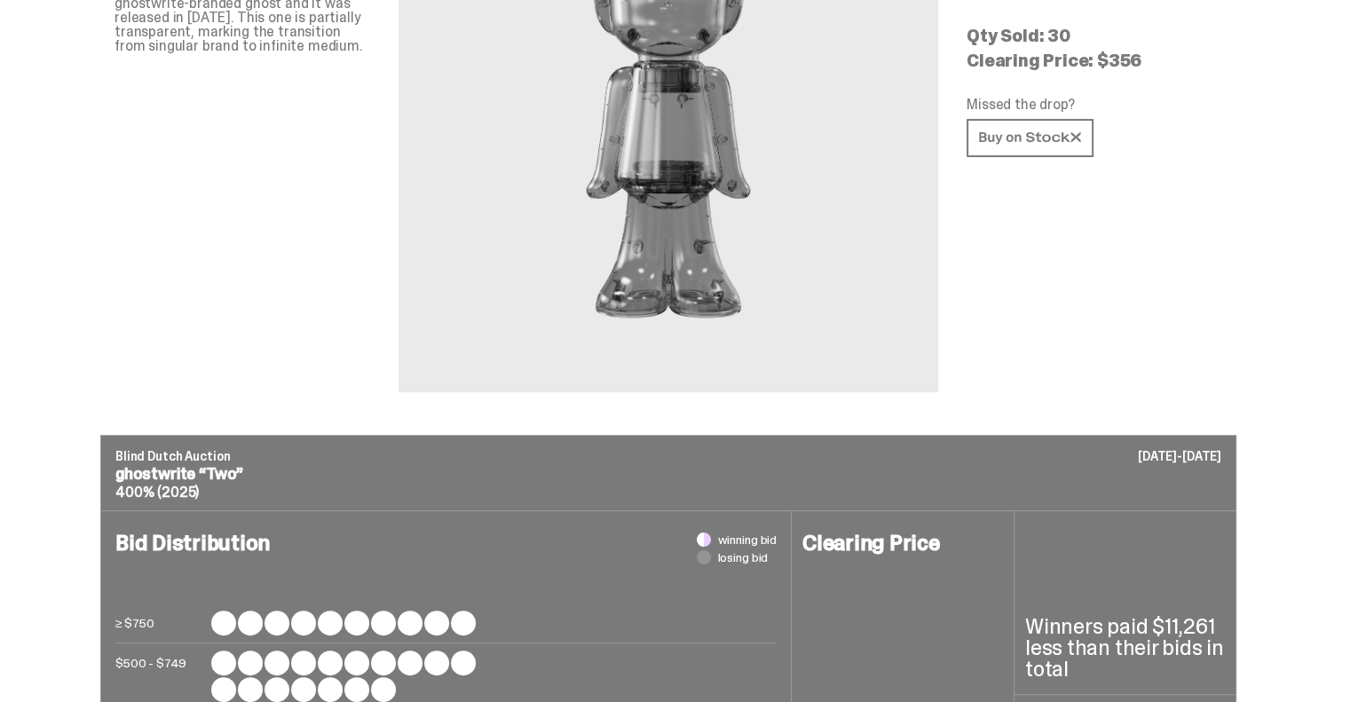  I want to click on span: 400% (2025), so click(157, 492).